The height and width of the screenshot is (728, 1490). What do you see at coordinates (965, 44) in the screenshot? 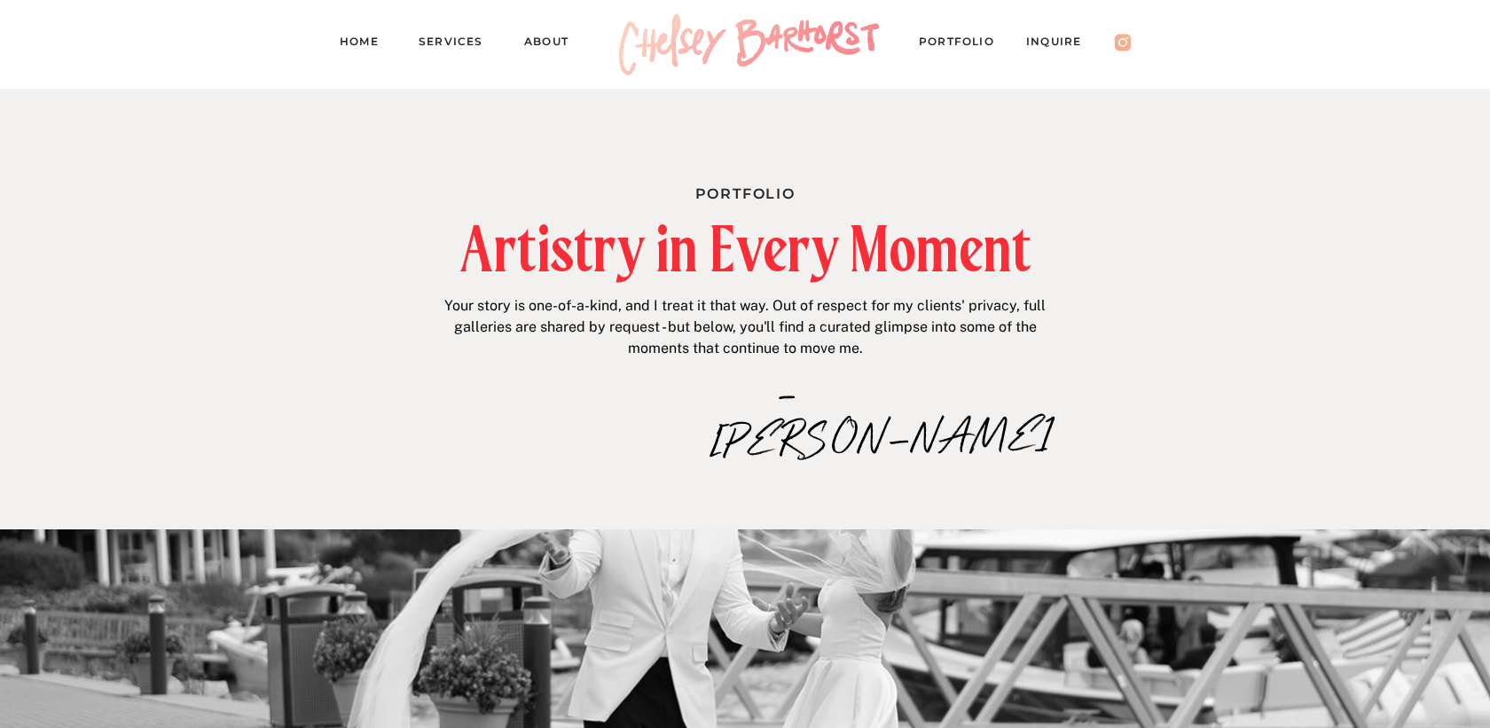
I see `a: PORTFOLIO` at bounding box center [965, 44].